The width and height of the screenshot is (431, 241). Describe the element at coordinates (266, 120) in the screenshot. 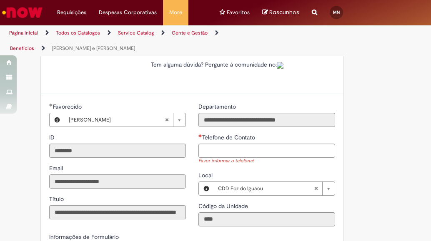

I see `input: Departamento` at that location.